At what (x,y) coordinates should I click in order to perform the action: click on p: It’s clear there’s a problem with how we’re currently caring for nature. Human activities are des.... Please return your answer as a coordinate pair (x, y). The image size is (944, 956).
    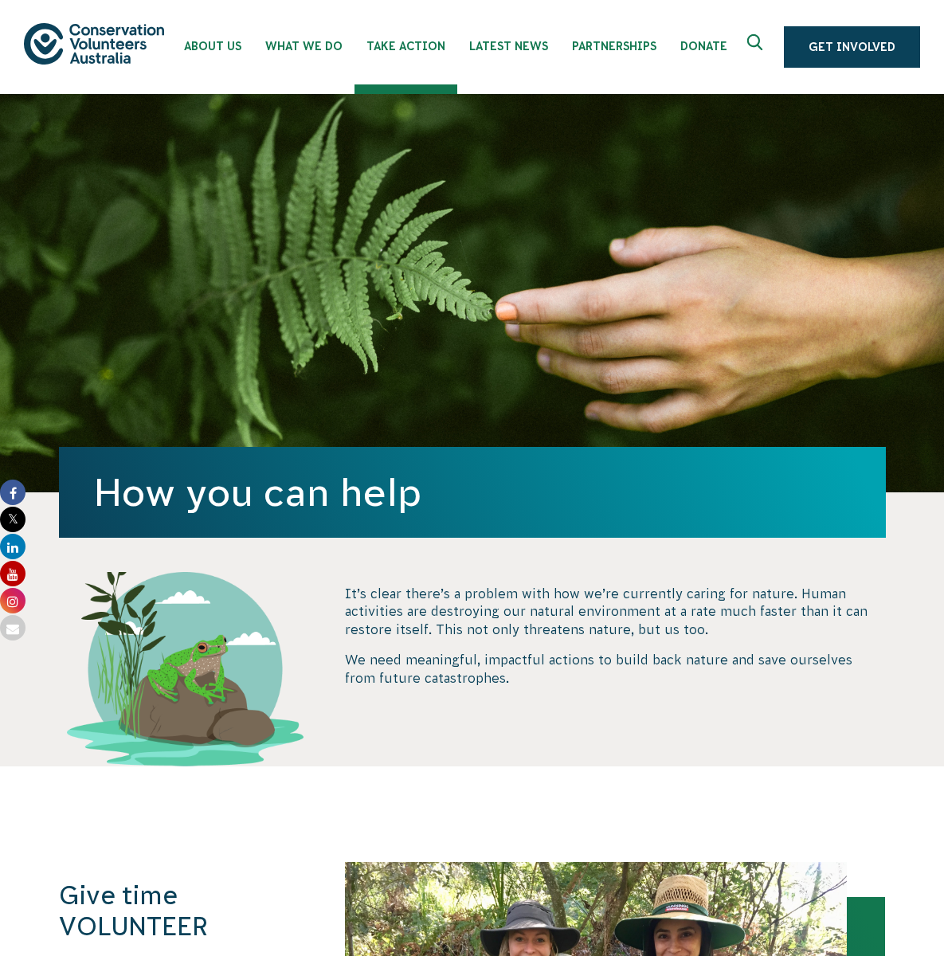
    Looking at the image, I should click on (615, 611).